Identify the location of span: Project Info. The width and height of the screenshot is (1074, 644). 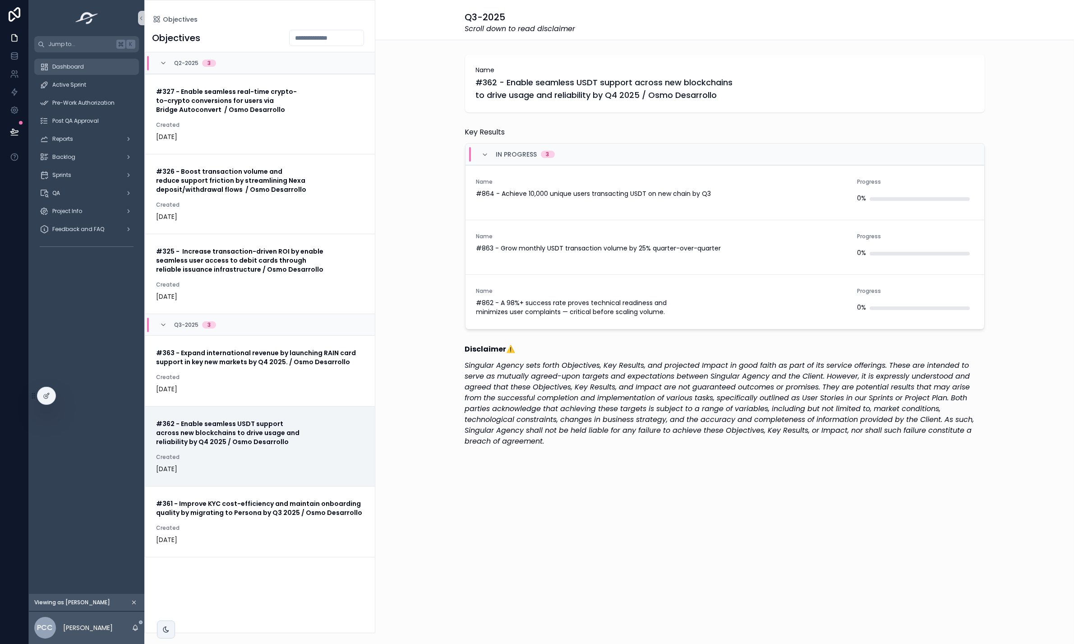
(67, 211).